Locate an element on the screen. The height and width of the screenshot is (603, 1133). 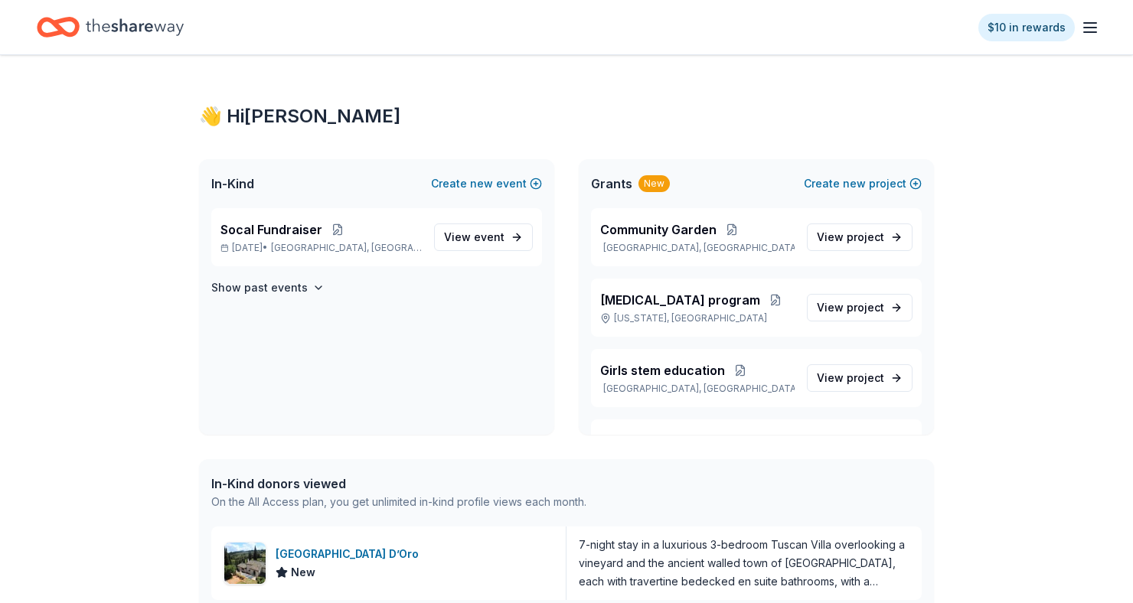
span: Girls stem education is located at coordinates (662, 370).